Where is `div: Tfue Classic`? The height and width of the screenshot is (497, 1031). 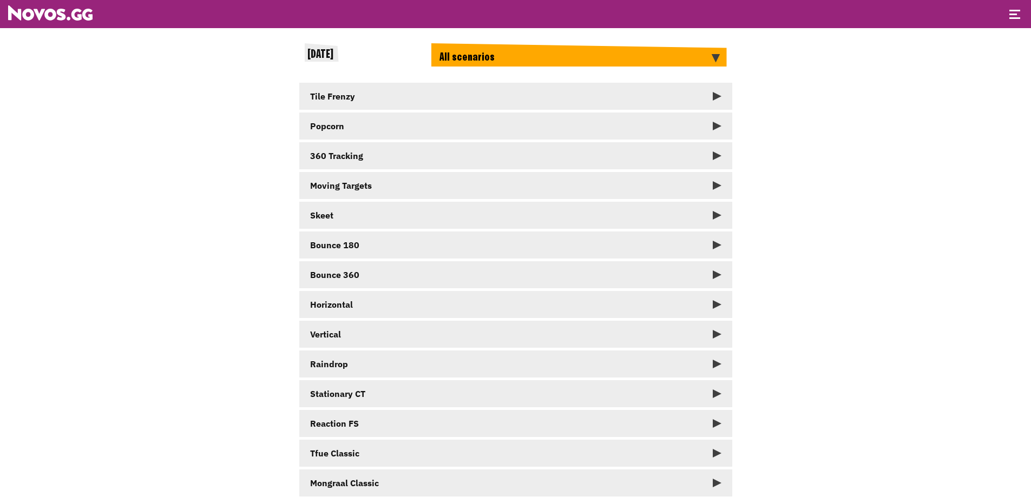
div: Tfue Classic is located at coordinates (334, 453).